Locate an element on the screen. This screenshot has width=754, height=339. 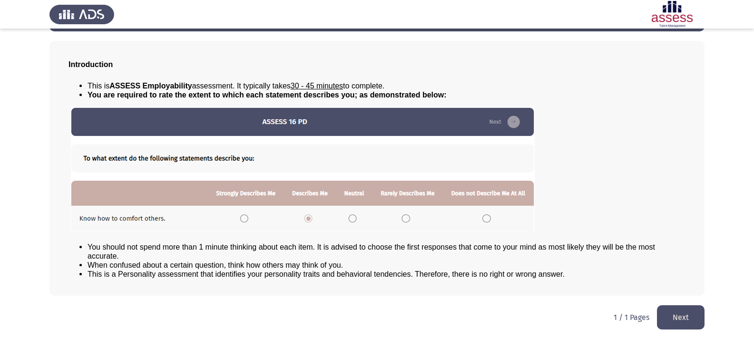
u: 30 - 45 minutes is located at coordinates (317, 86).